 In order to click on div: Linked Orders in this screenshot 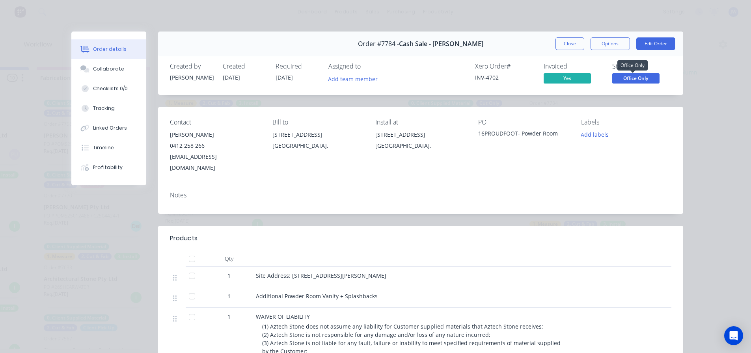, I will do `click(110, 128)`.